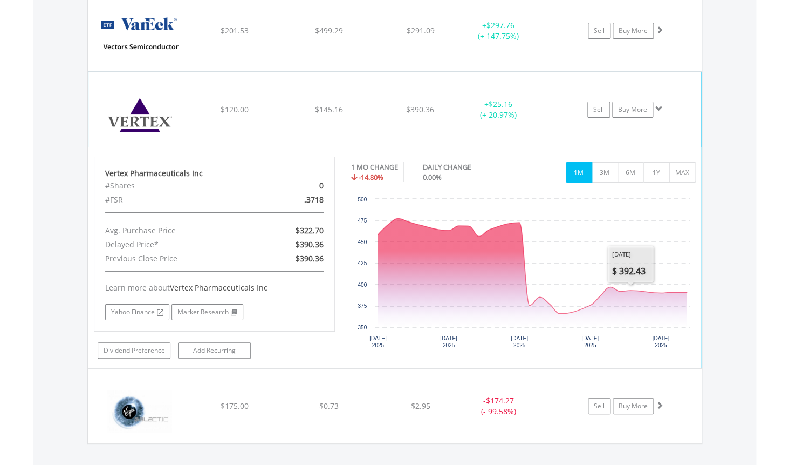 Image resolution: width=789 pixels, height=465 pixels. I want to click on div: .3718, so click(292, 200).